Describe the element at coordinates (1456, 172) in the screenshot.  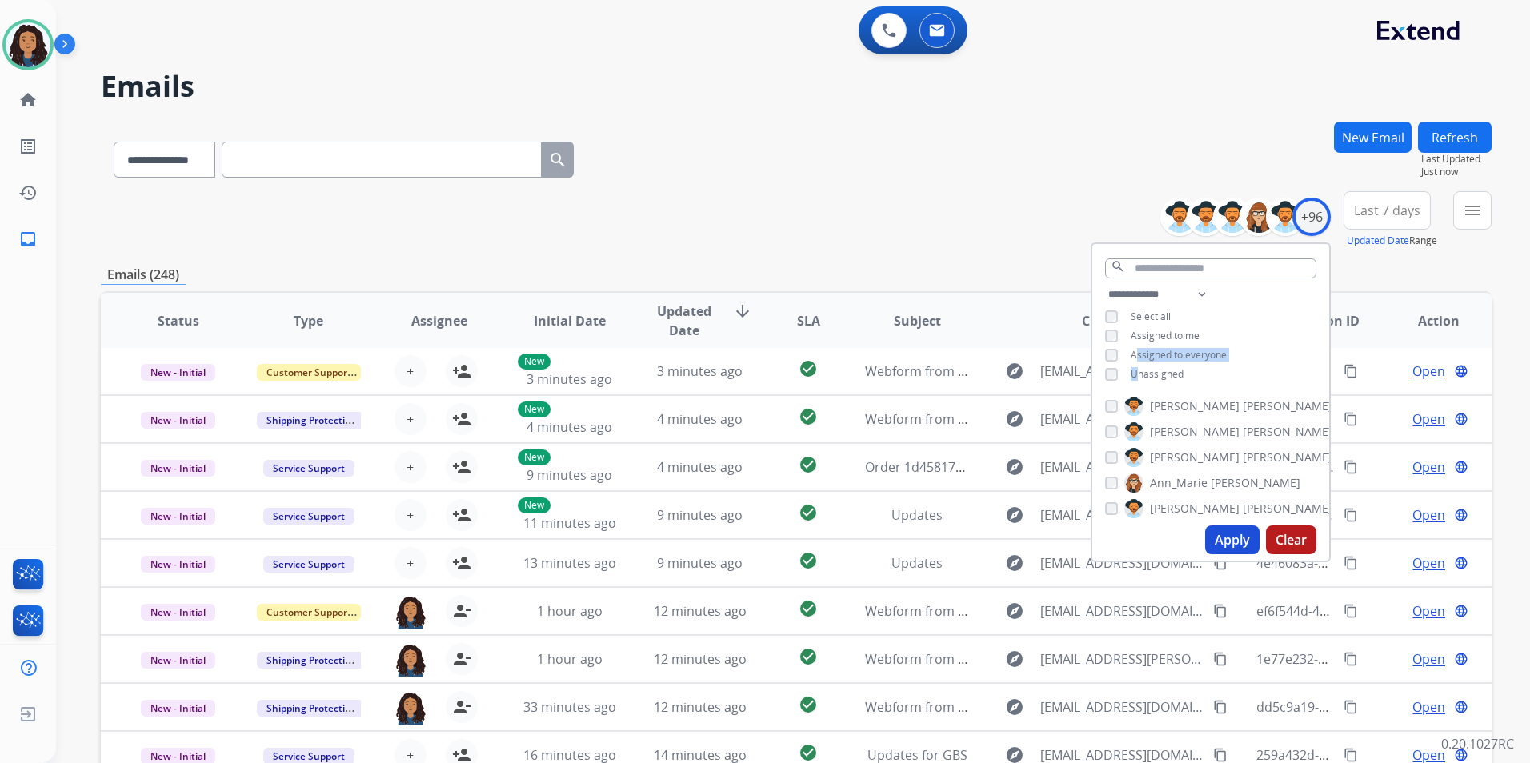
I see `span: Just now` at that location.